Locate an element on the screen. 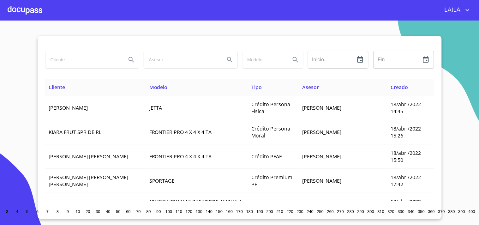 This screenshot has height=225, width=479. span: 18/abr./2022 15:50 is located at coordinates (405, 156).